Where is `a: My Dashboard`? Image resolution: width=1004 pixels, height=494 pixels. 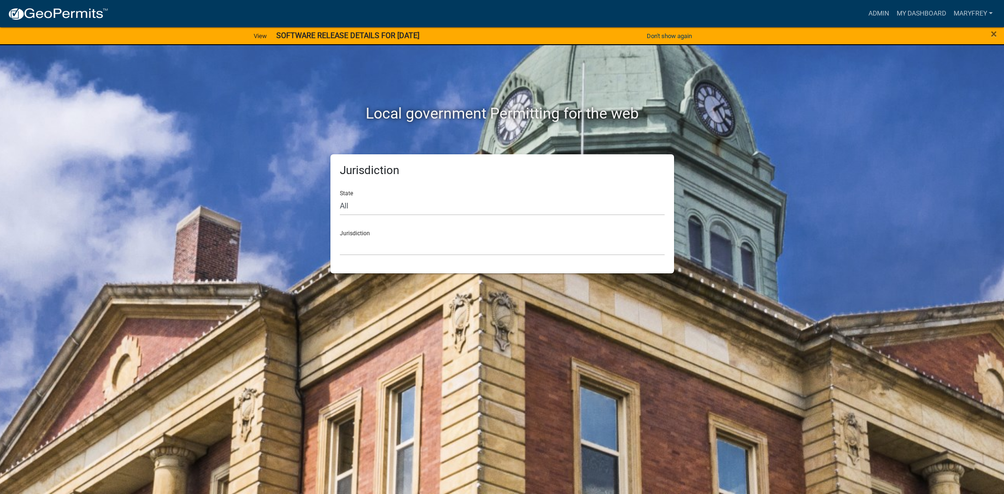 a: My Dashboard is located at coordinates (921, 14).